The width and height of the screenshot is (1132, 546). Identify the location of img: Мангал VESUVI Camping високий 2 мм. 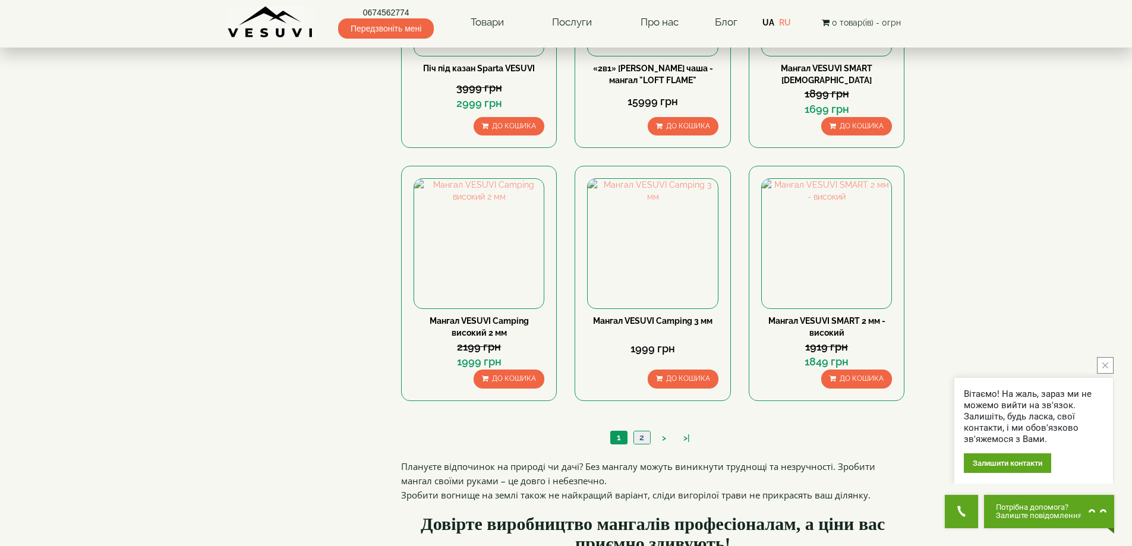
(479, 244).